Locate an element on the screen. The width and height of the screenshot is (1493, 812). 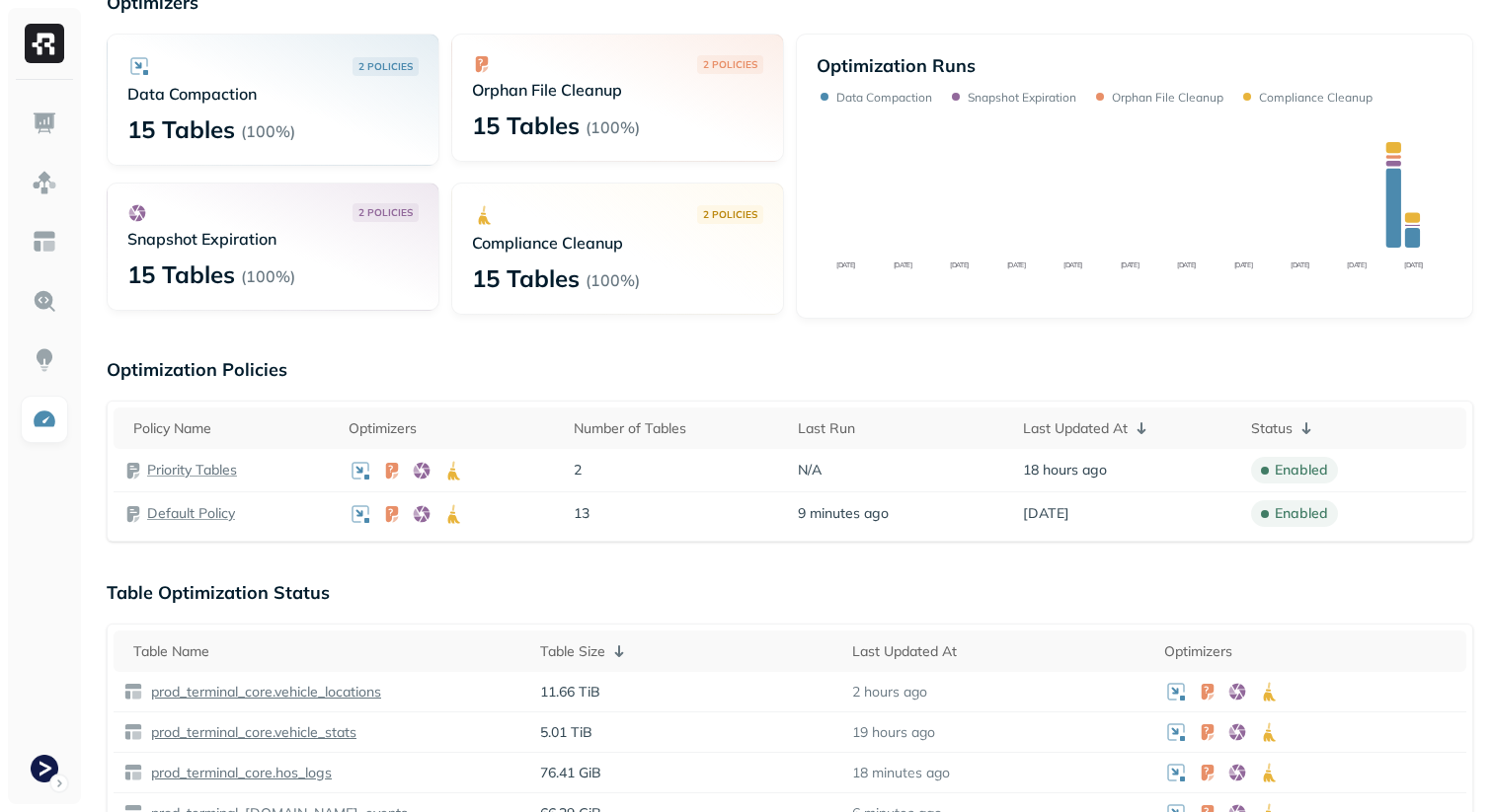
p: 2 hours ago is located at coordinates (889, 692).